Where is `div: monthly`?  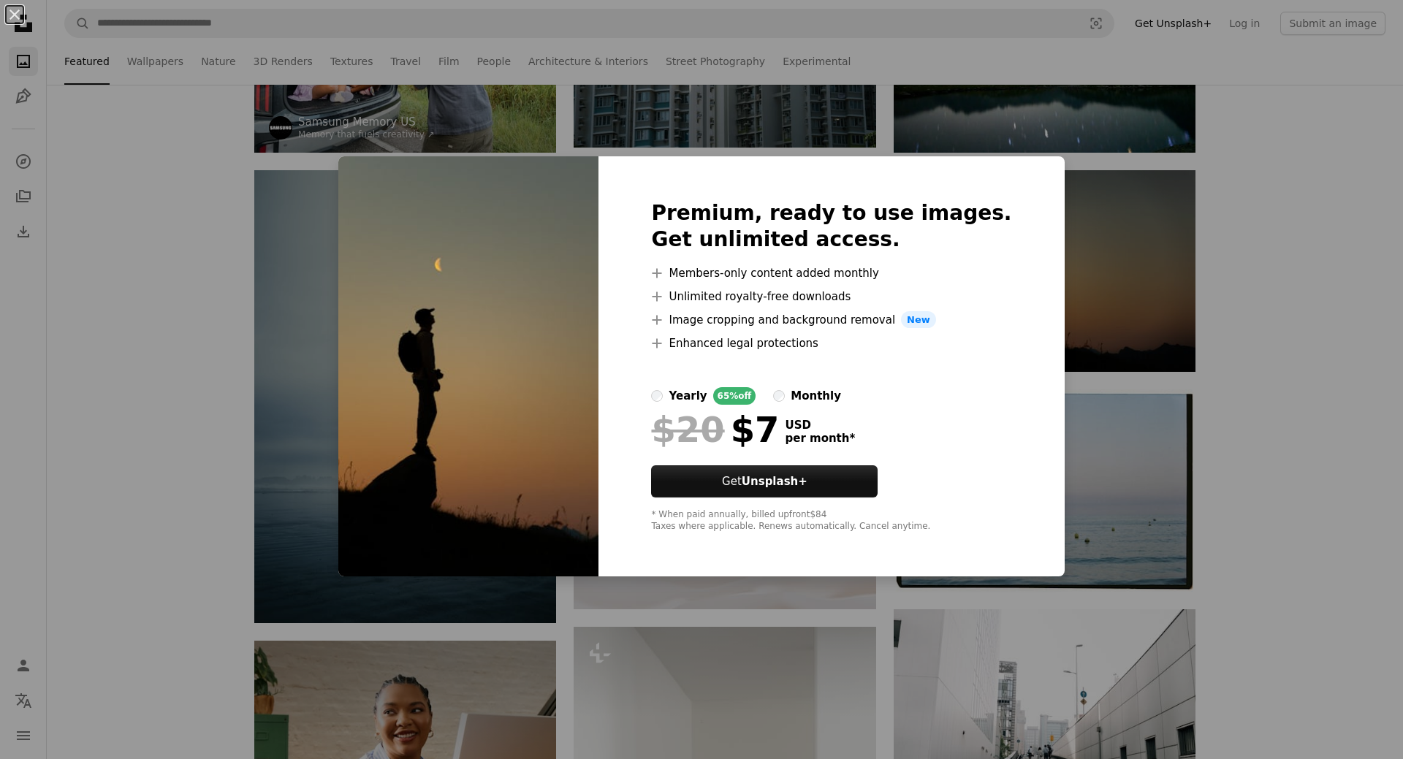
div: monthly is located at coordinates (815, 396).